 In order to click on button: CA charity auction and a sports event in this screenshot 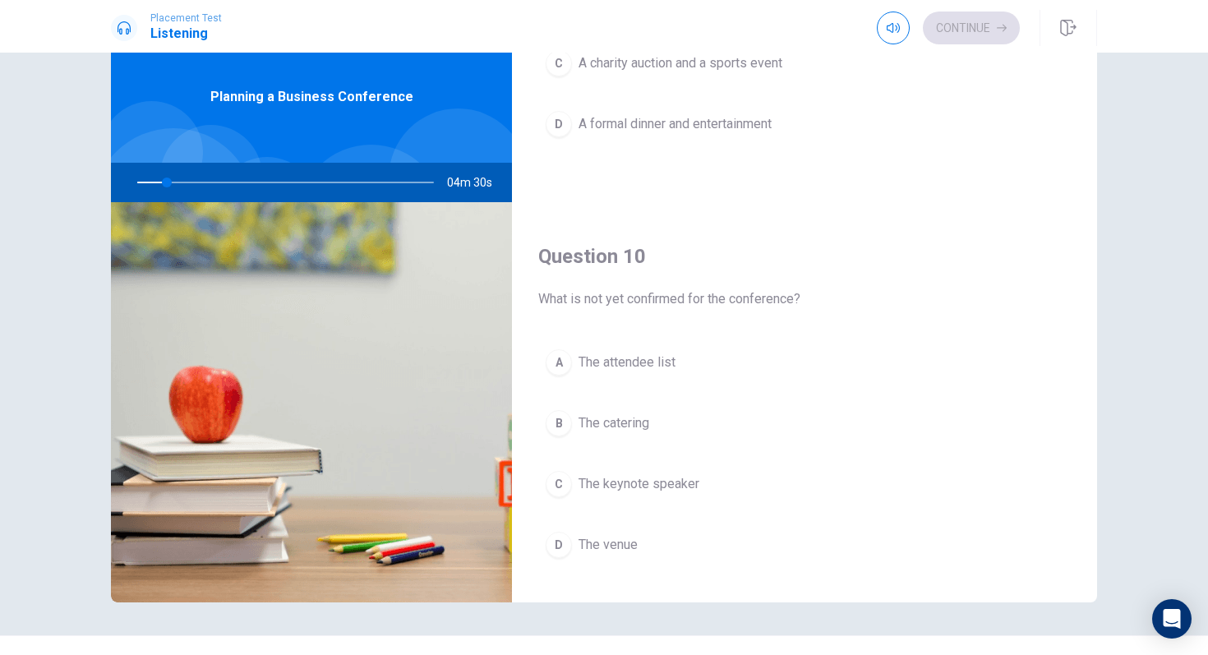, I will do `click(804, 63)`.